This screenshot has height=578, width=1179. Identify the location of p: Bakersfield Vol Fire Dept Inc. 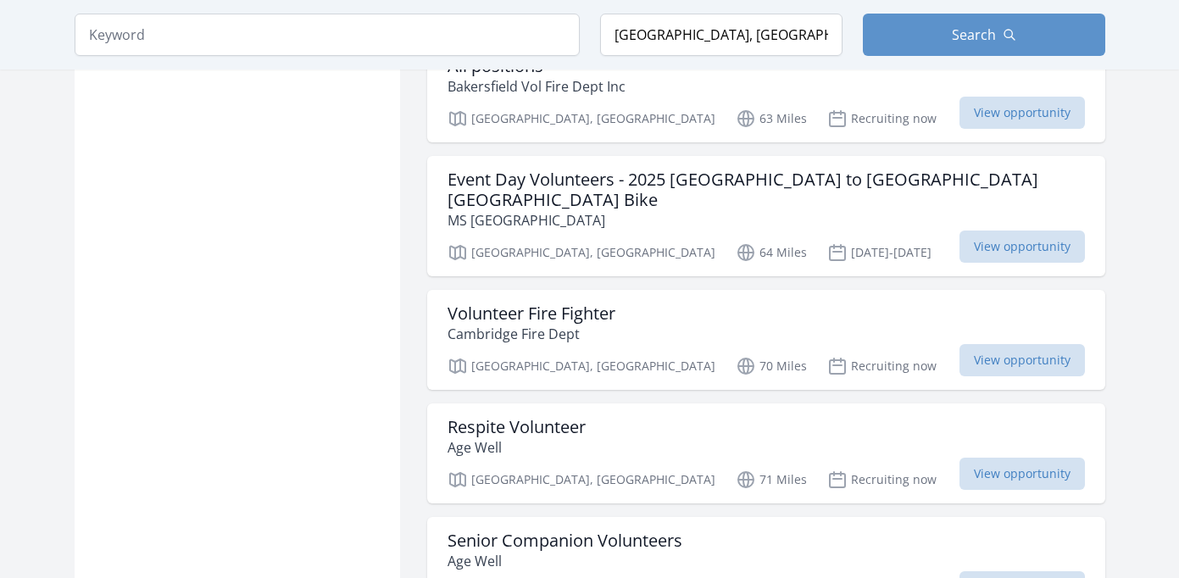
(536, 86).